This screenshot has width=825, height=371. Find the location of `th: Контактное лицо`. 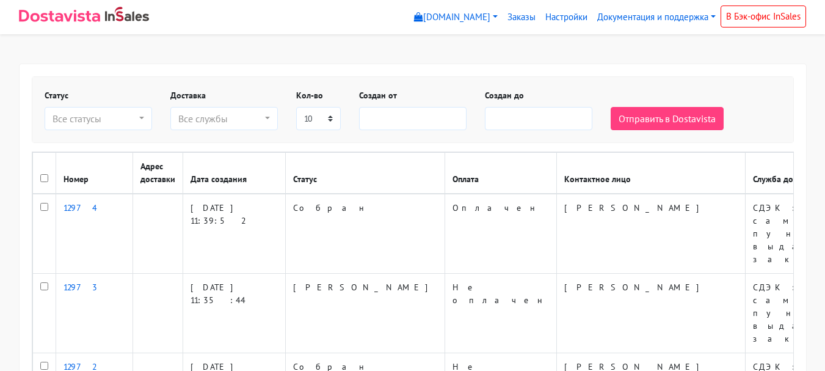

th: Контактное лицо is located at coordinates (650, 173).